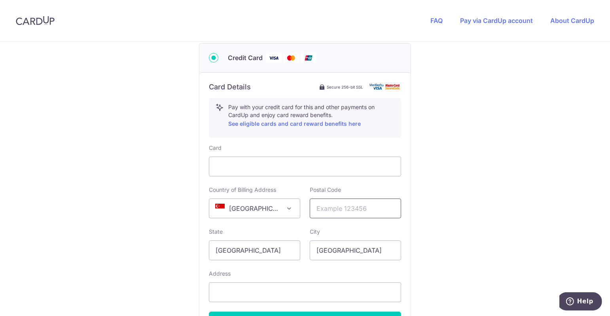 Image resolution: width=610 pixels, height=316 pixels. What do you see at coordinates (254, 208) in the screenshot?
I see `span: Singapore` at bounding box center [254, 208].